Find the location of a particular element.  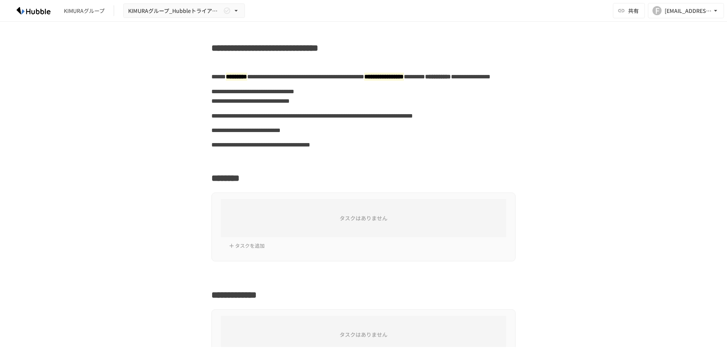

button: 共有 is located at coordinates (629, 11).